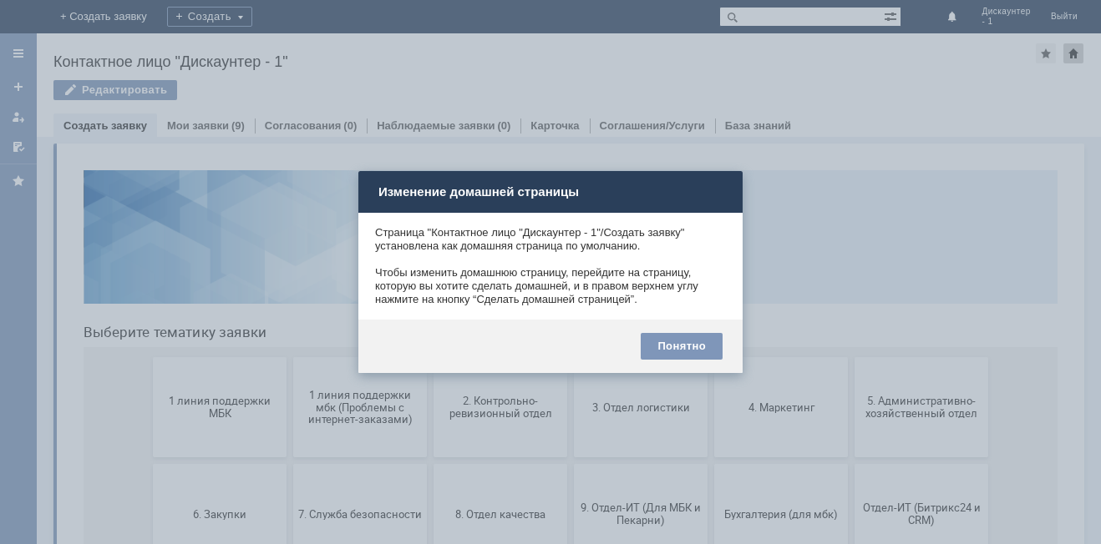  I want to click on button: Финансовый отдел, so click(290, 464).